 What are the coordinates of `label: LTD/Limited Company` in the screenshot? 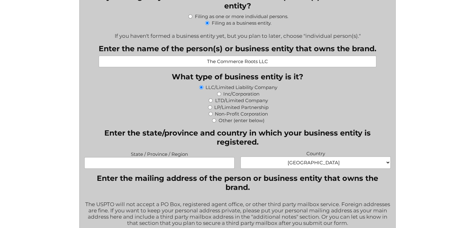 It's located at (241, 100).